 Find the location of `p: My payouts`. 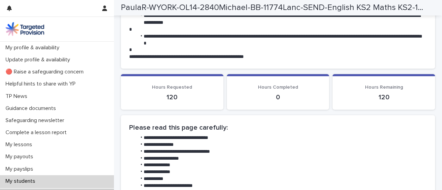

p: My payouts is located at coordinates (21, 157).